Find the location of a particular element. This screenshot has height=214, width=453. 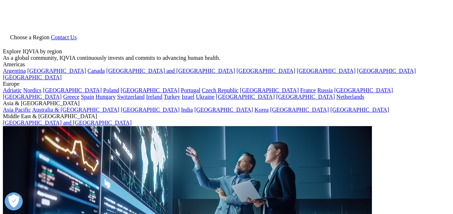

a: Canada is located at coordinates (96, 71).